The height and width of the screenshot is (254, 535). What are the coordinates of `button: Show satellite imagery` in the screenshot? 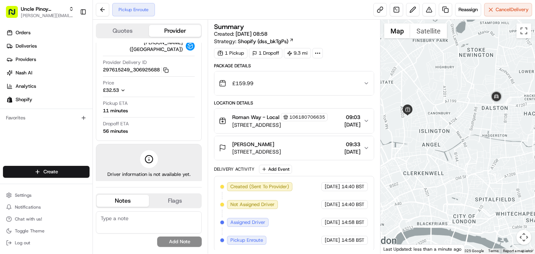 It's located at (429, 31).